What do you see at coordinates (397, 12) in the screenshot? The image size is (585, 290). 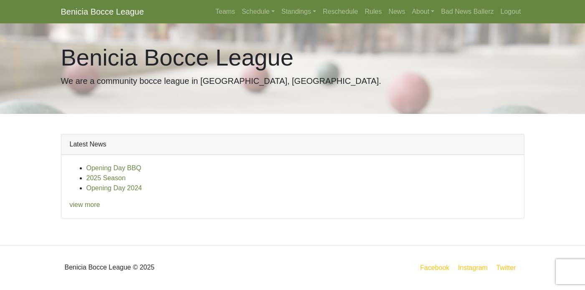 I see `a: News` at bounding box center [397, 12].